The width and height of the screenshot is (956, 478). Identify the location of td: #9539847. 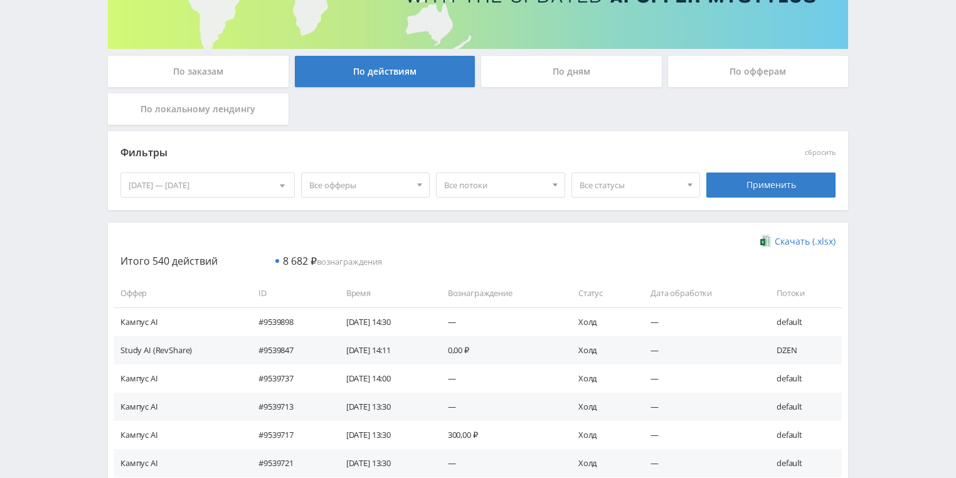
(290, 350).